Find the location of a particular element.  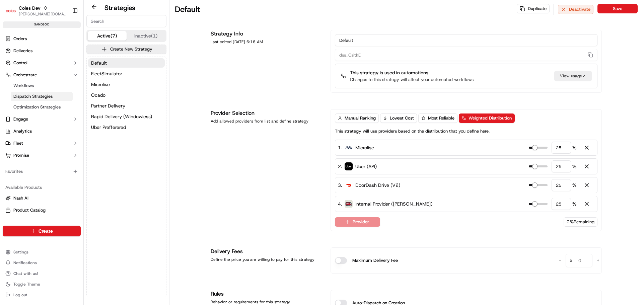

div: 3 . is located at coordinates (369, 185).